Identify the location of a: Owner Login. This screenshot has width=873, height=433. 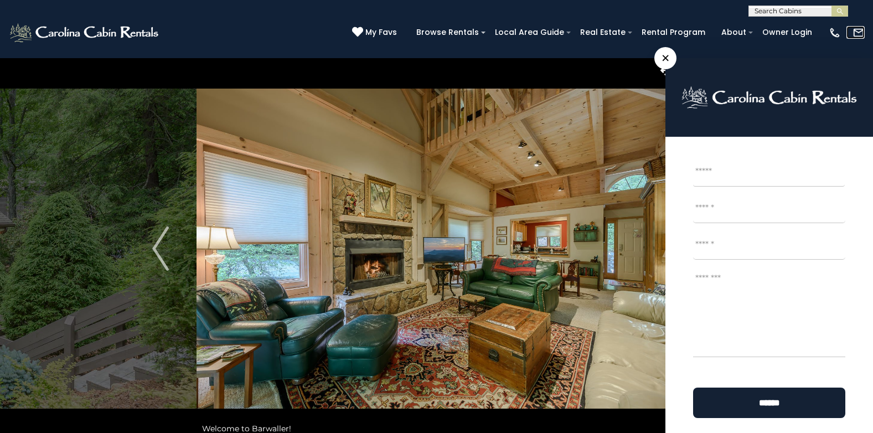
(787, 32).